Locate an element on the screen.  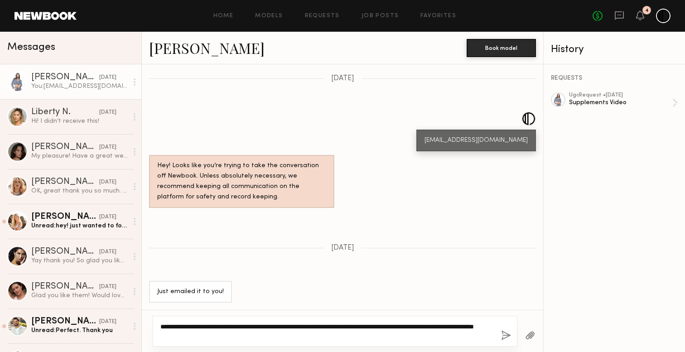
div: Hi! I didn’t receive this! is located at coordinates (79, 121).